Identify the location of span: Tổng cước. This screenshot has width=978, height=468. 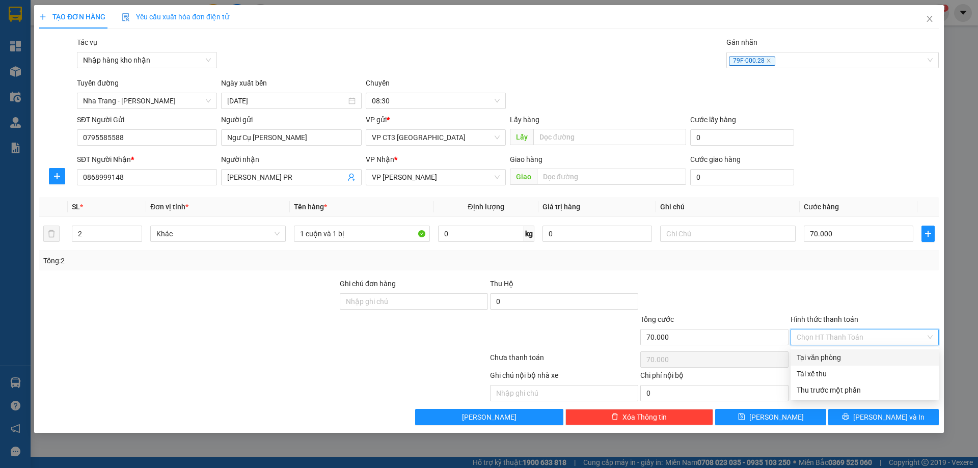
(657, 319).